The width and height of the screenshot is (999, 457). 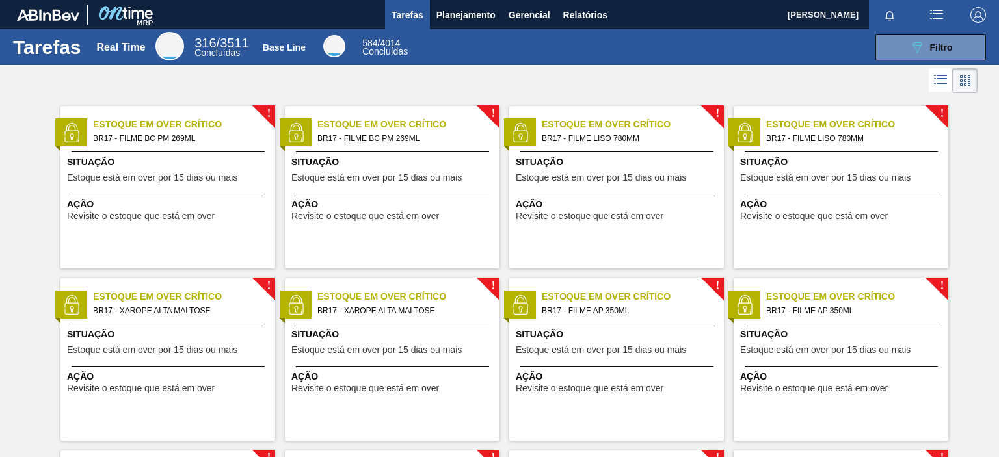 I want to click on button: Notificações, so click(x=890, y=15).